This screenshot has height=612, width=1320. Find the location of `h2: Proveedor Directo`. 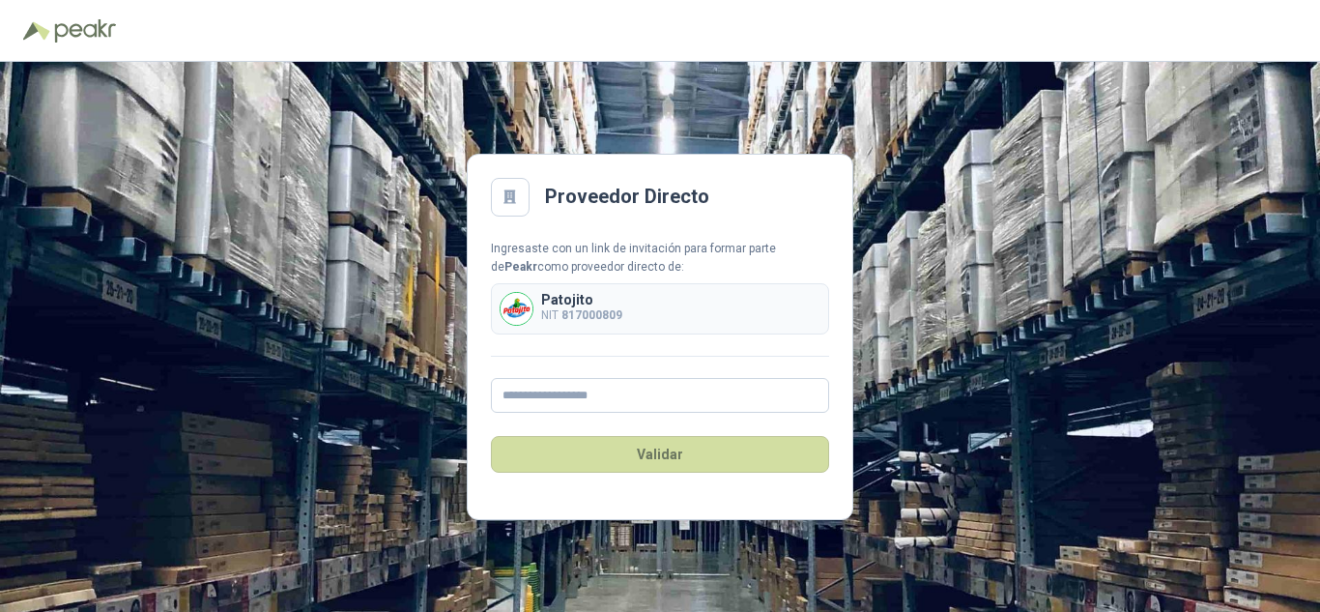

h2: Proveedor Directo is located at coordinates (627, 196).